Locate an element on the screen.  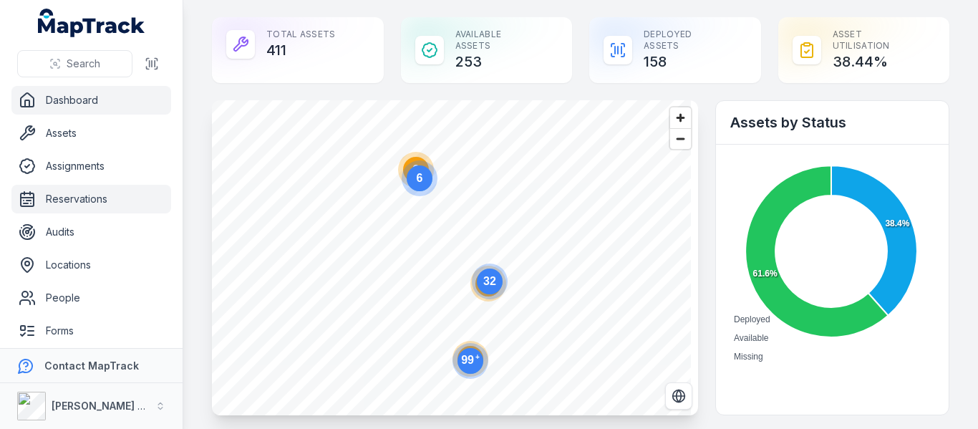
a: Forms is located at coordinates (91, 331).